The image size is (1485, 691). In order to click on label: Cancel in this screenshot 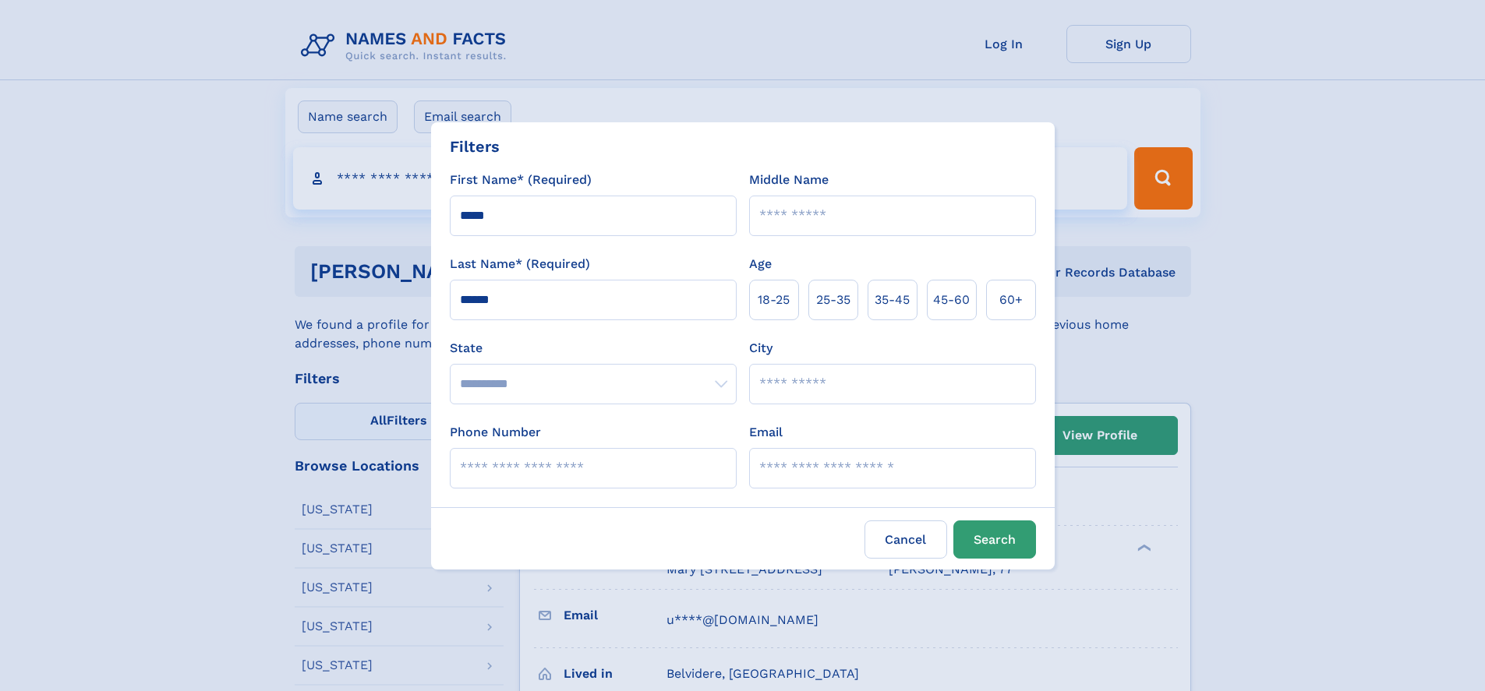, I will do `click(906, 539)`.